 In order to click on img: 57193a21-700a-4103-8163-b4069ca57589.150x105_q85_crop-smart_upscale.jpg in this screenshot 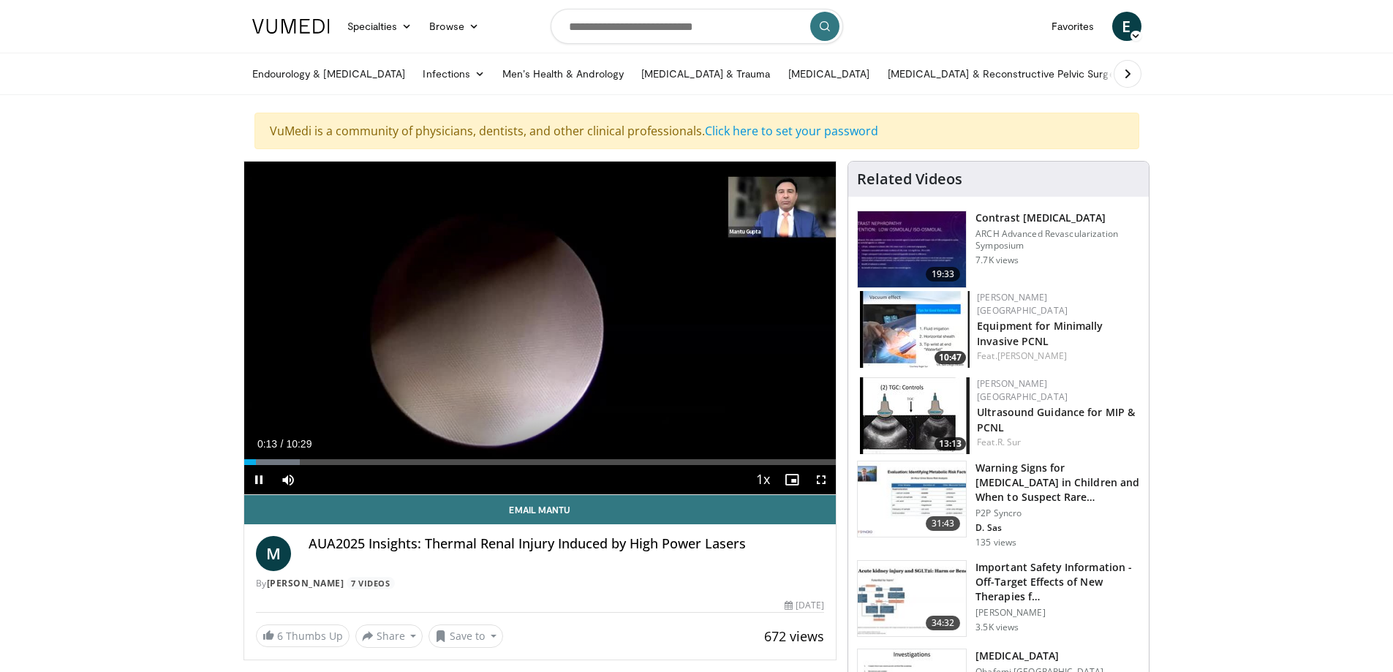, I will do `click(915, 329)`.